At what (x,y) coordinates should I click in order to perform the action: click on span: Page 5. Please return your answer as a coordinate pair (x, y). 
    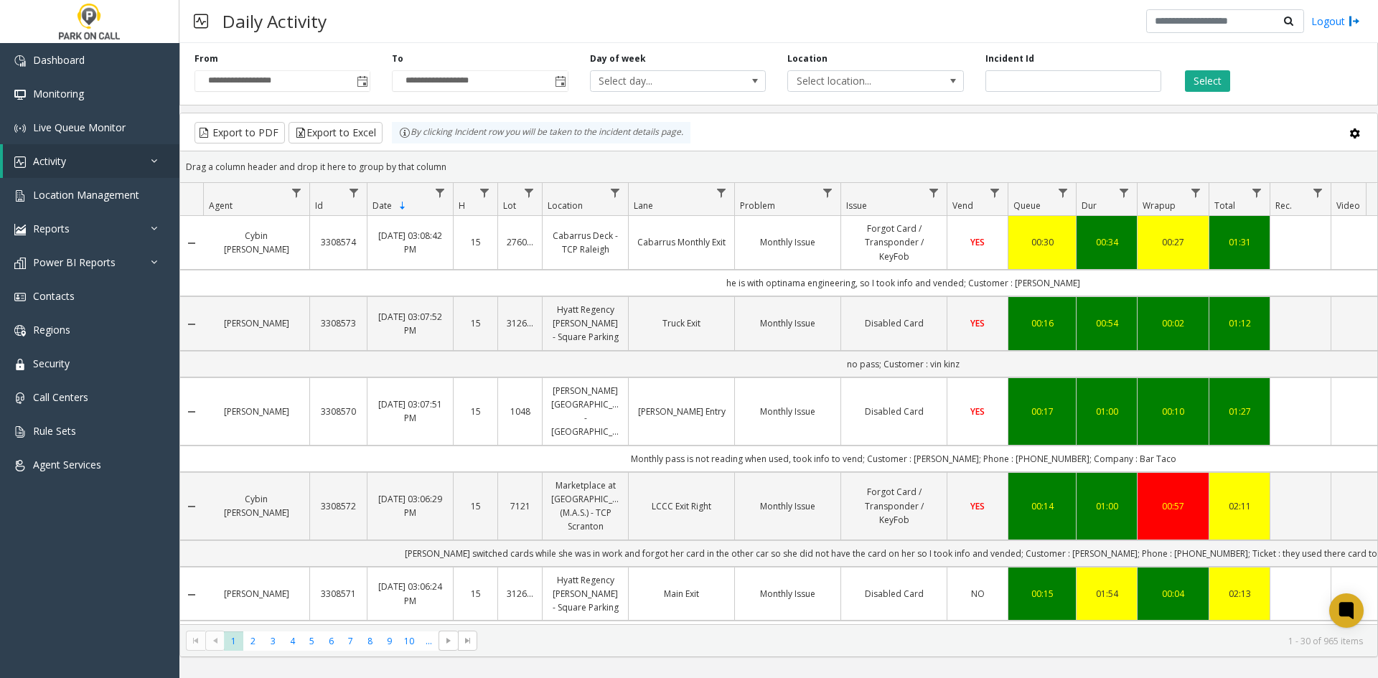
    Looking at the image, I should click on (312, 641).